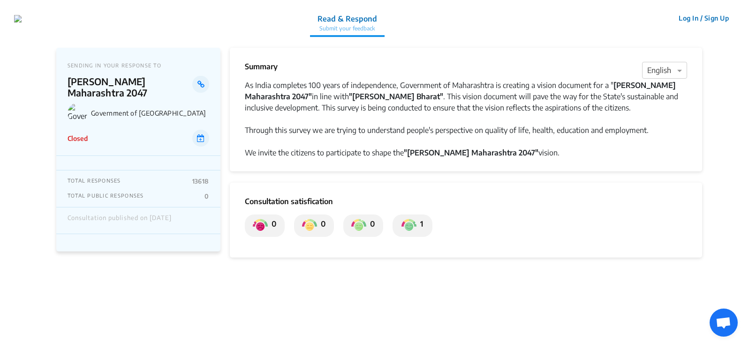 The image size is (749, 346). Describe the element at coordinates (466, 153) in the screenshot. I see `div: We invite the citizens to participate to shape the vision.` at that location.